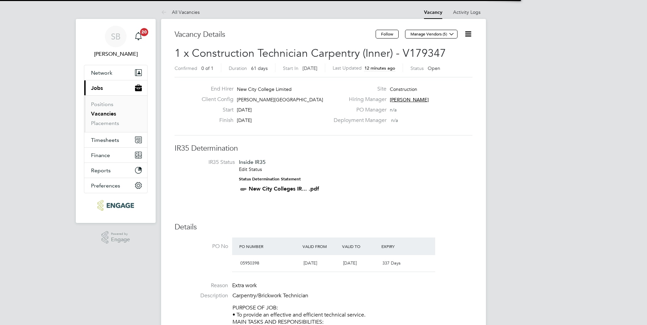 This screenshot has height=325, width=647. I want to click on a: Positions, so click(102, 104).